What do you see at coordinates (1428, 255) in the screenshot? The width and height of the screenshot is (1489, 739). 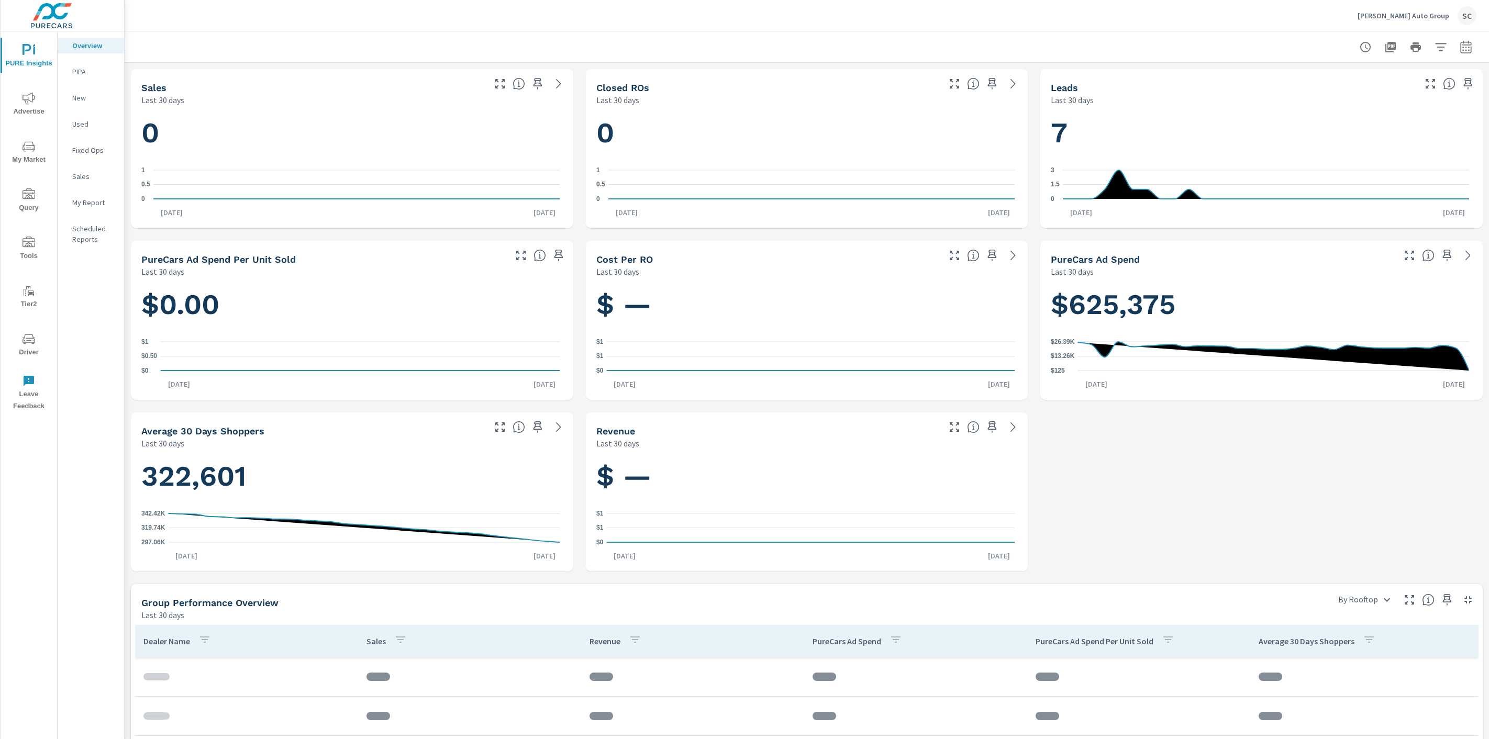 I see `span: Total cost of media for all PureCars channels for the selected dealership group over the selected...` at bounding box center [1428, 255].